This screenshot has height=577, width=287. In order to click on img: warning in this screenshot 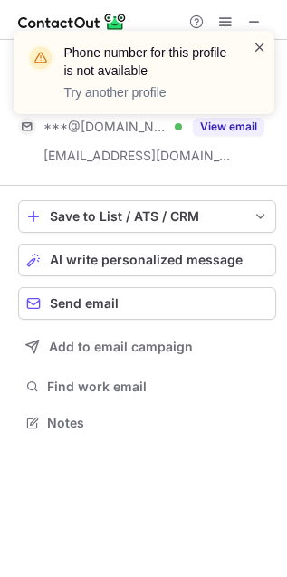, I will do `click(41, 58)`.